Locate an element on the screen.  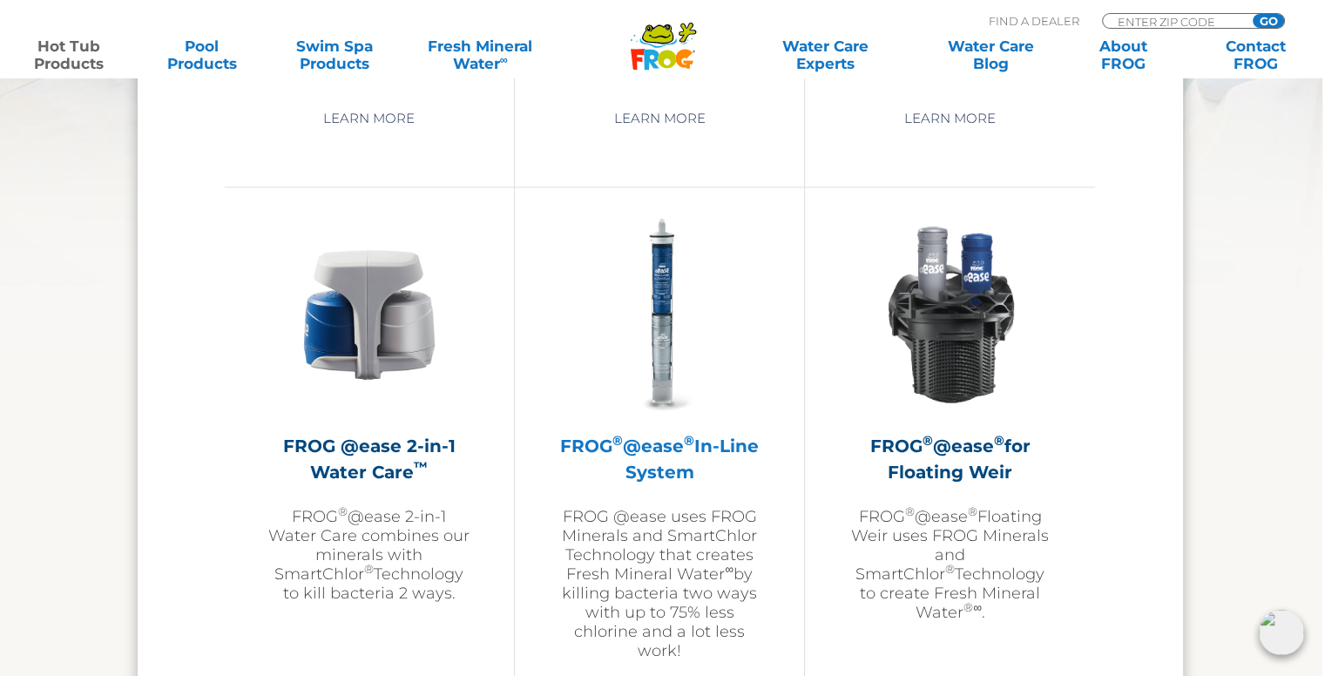
input: Zip Code Form is located at coordinates (1174, 21).